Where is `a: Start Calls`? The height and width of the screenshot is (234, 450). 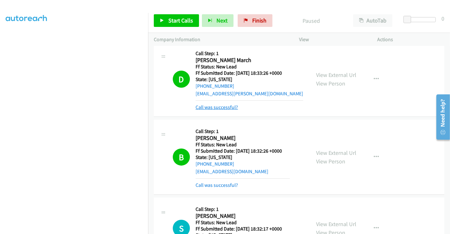
a: Start Calls is located at coordinates (176, 21).